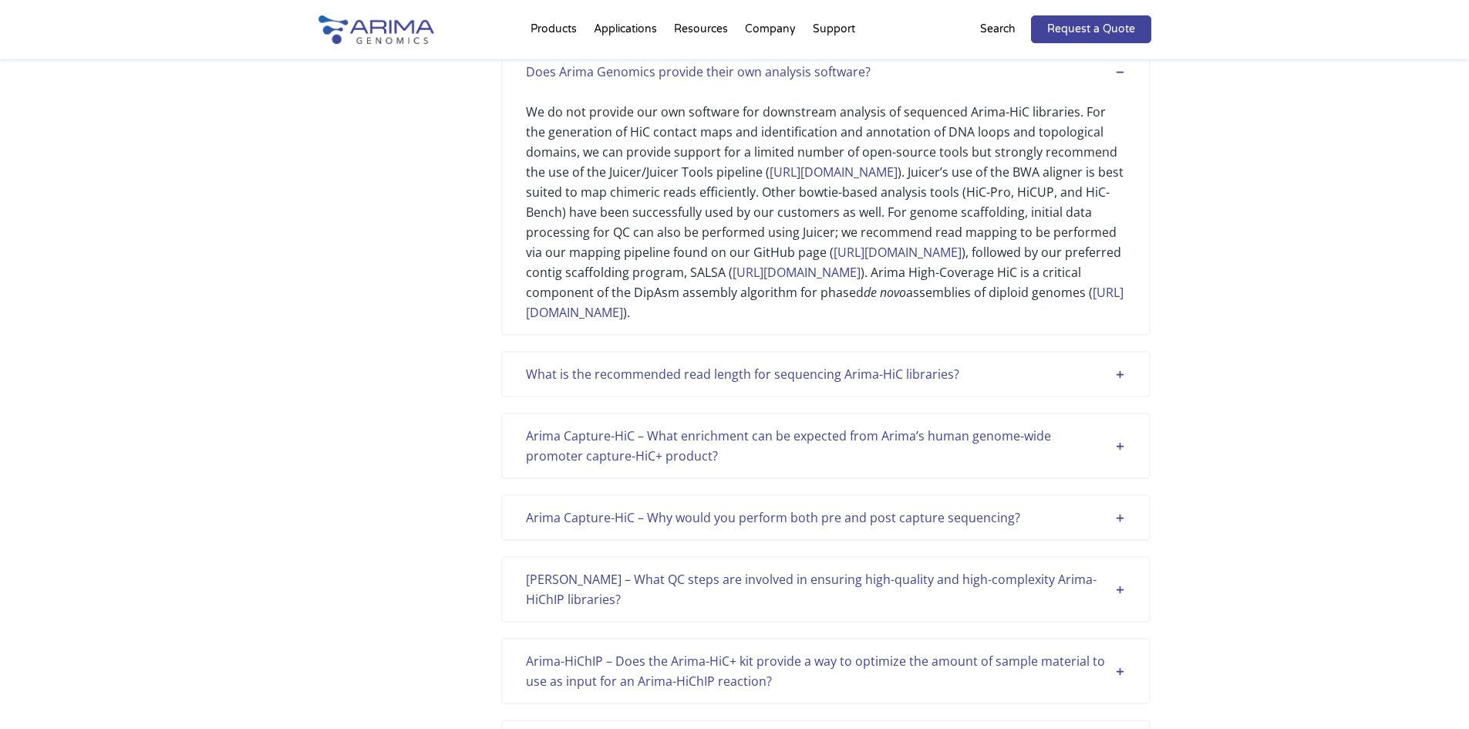 The image size is (1469, 729). What do you see at coordinates (826, 374) in the screenshot?
I see `div: What is the recommended read length for sequencing Arima-HiC libraries?` at bounding box center [826, 374].